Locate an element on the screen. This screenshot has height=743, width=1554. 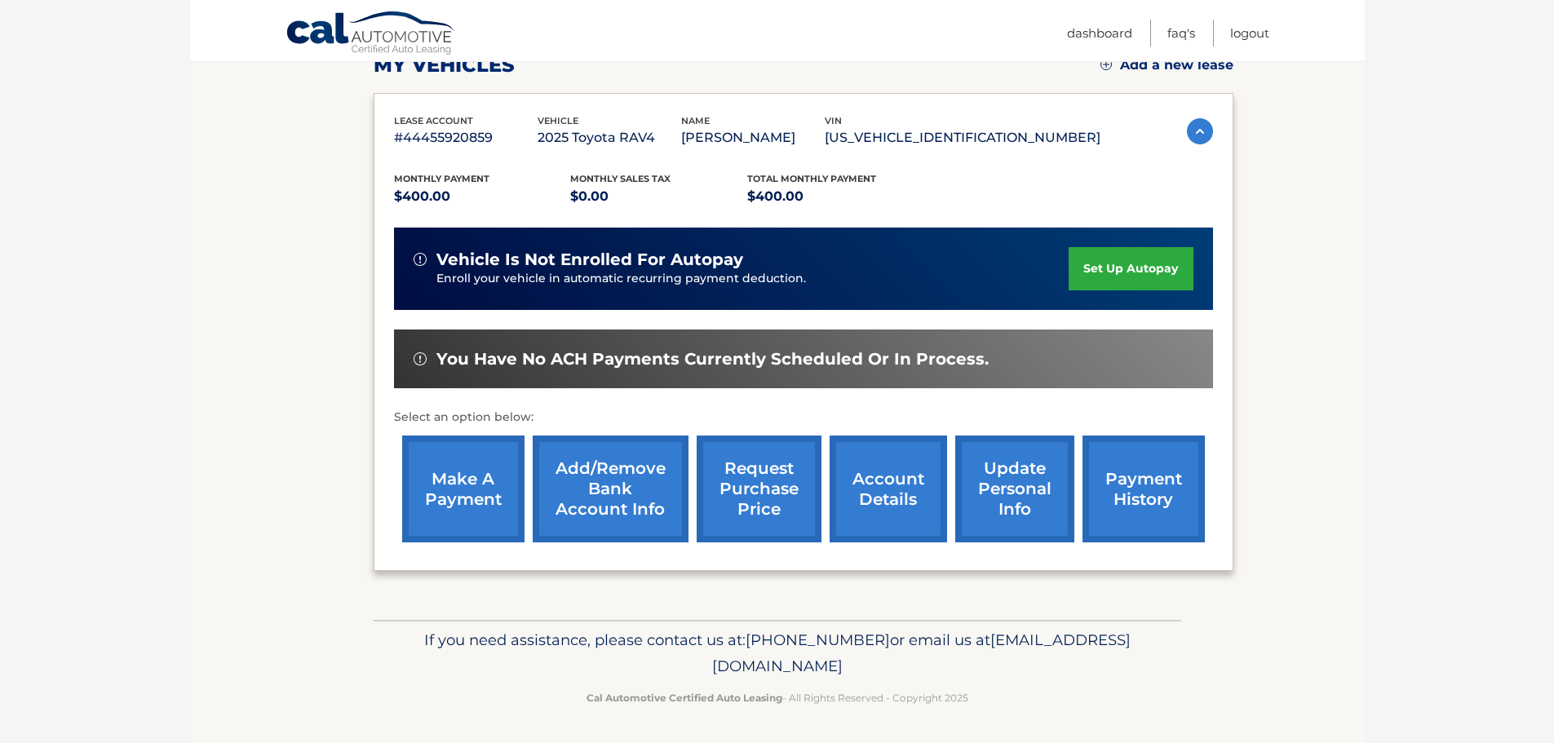
p: - All Rights Reserved - Copyright 2025 is located at coordinates (777, 697).